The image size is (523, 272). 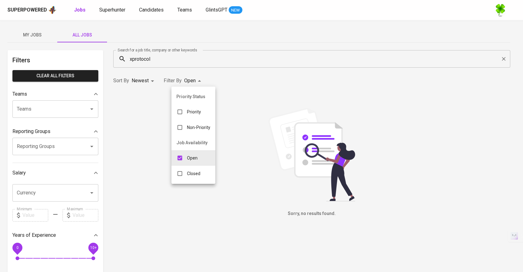 What do you see at coordinates (194, 112) in the screenshot?
I see `p: Priority` at bounding box center [194, 112].